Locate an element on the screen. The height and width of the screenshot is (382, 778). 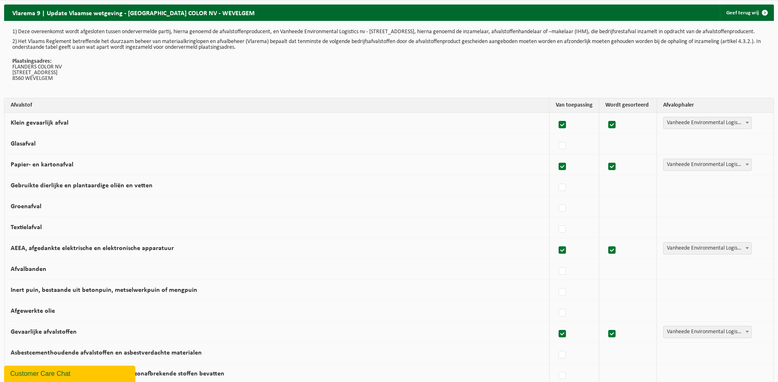
p: 2) Het Vlaams Reglement betreffende het duurzaam beheer van materiaalkringlopen en afvalbeheer (V... is located at coordinates (389, 45).